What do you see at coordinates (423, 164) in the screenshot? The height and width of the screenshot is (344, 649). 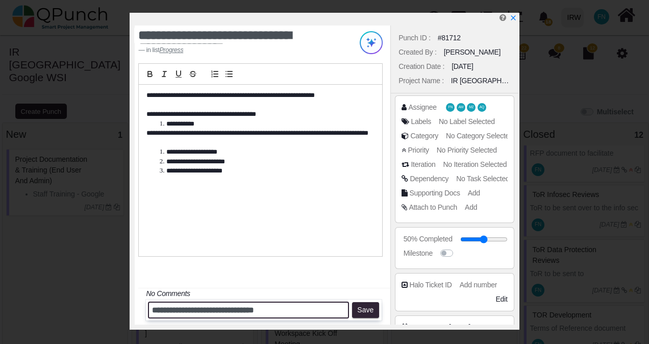 I see `div: Iteration` at bounding box center [423, 164].